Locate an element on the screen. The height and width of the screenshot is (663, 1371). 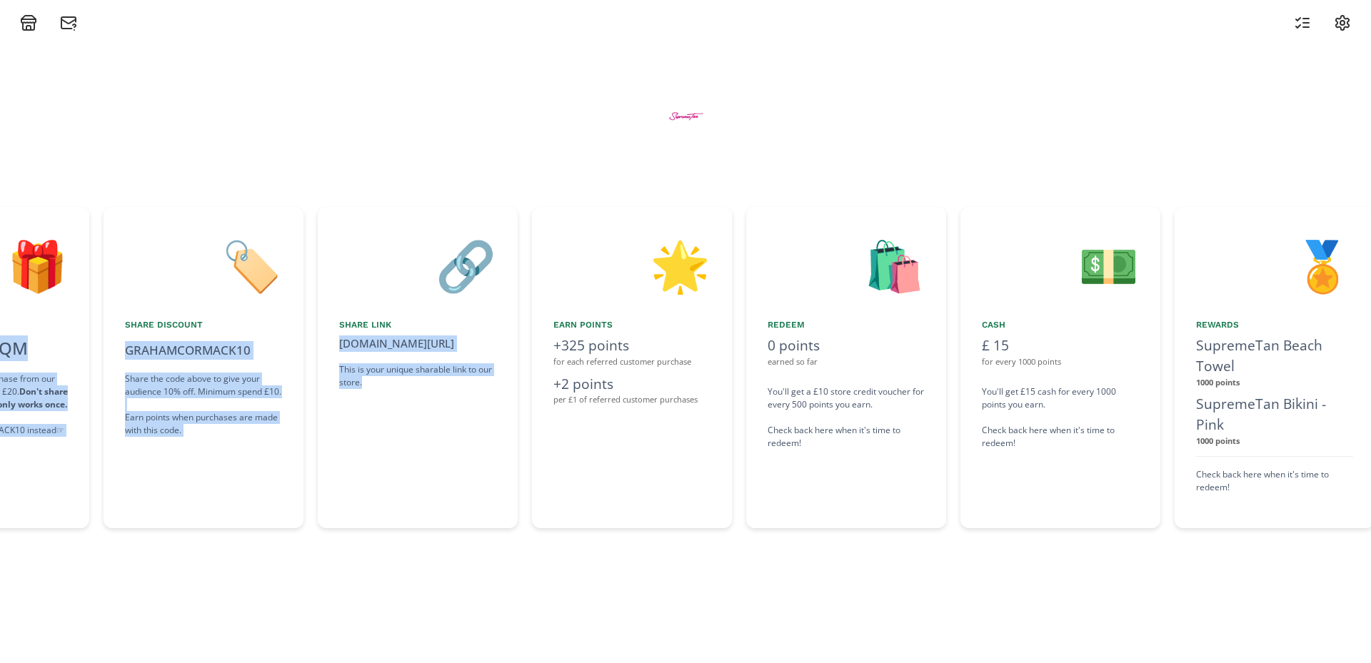
div: Rewards is located at coordinates (1275, 325).